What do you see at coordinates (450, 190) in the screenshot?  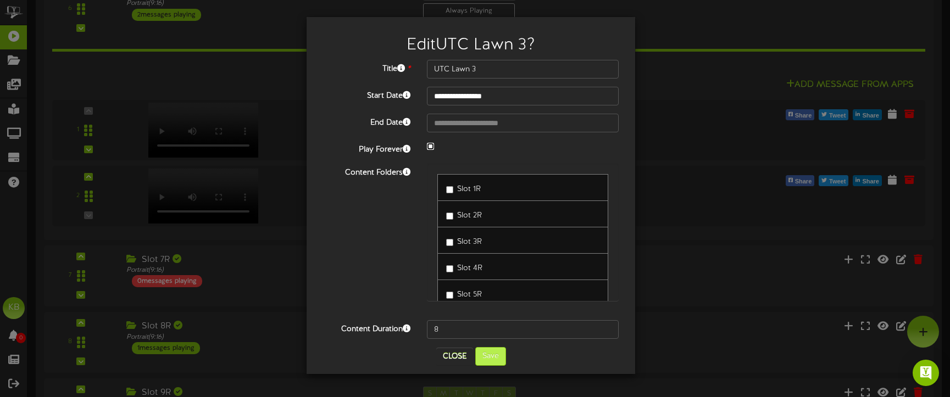 I see `input: Slot 1R` at bounding box center [450, 190].